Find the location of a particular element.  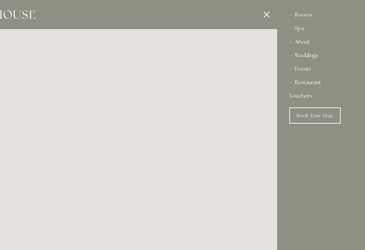

div: Events is located at coordinates (321, 69).